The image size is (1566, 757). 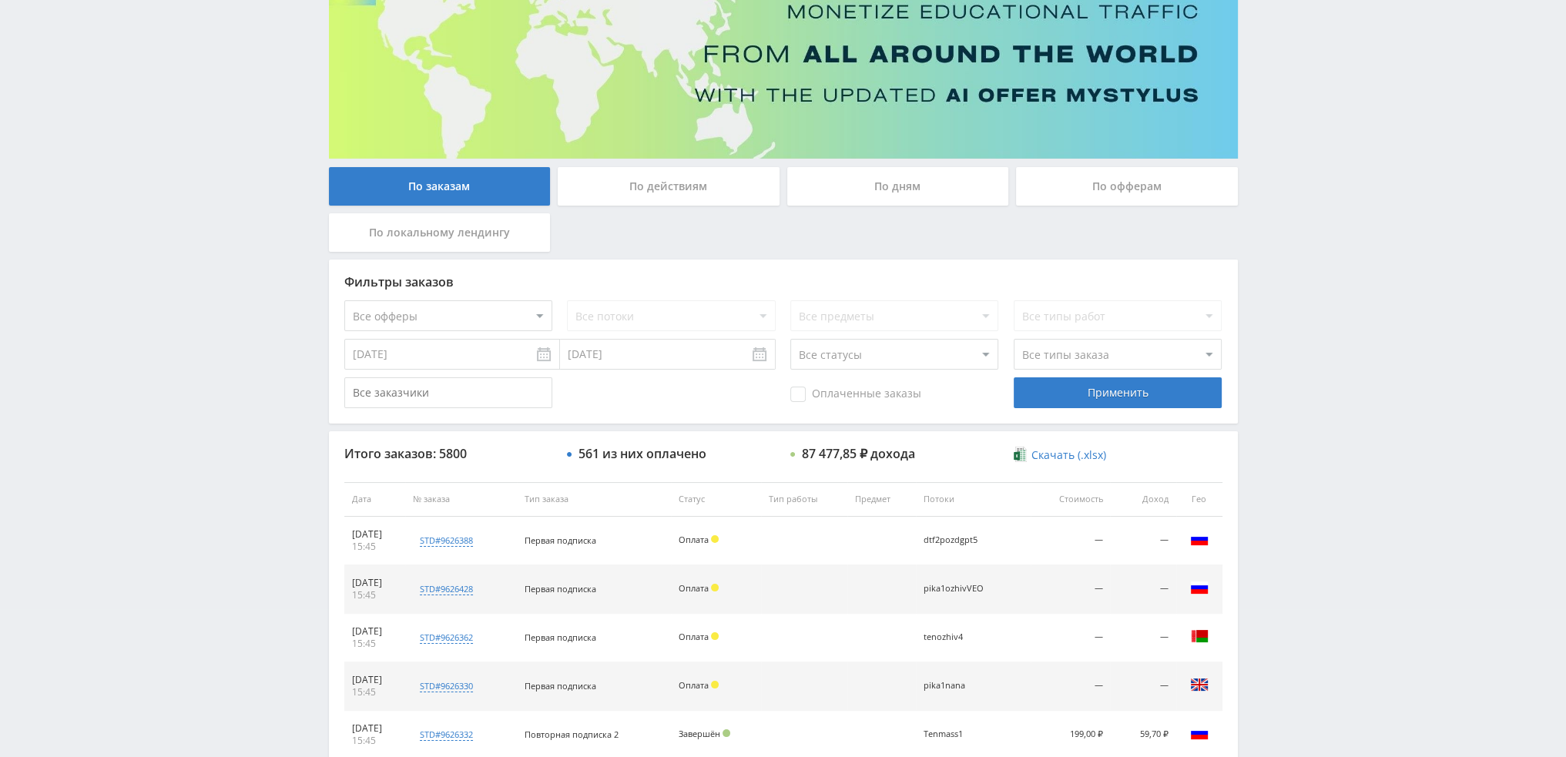 What do you see at coordinates (572, 734) in the screenshot?
I see `span: Повторная подписка 2` at bounding box center [572, 734].